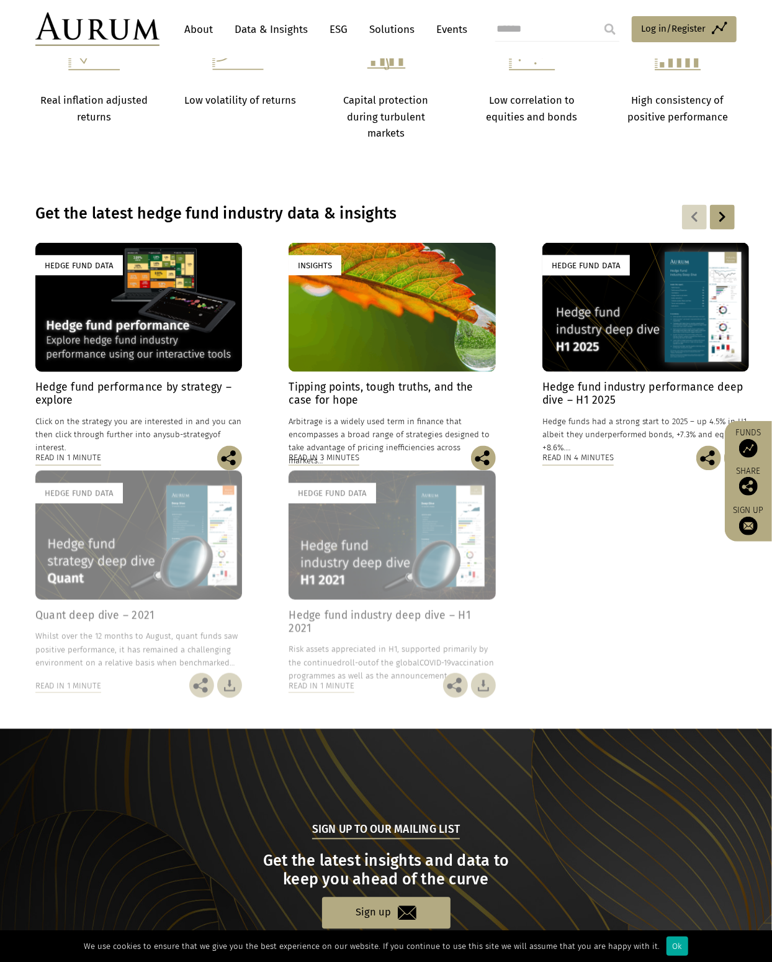 This screenshot has height=962, width=772. Describe the element at coordinates (646, 344) in the screenshot. I see `a: Hedge Fund Data Hedge fund industry performance deep dive – H1 2025 Hedge funds had a strong star...` at that location.